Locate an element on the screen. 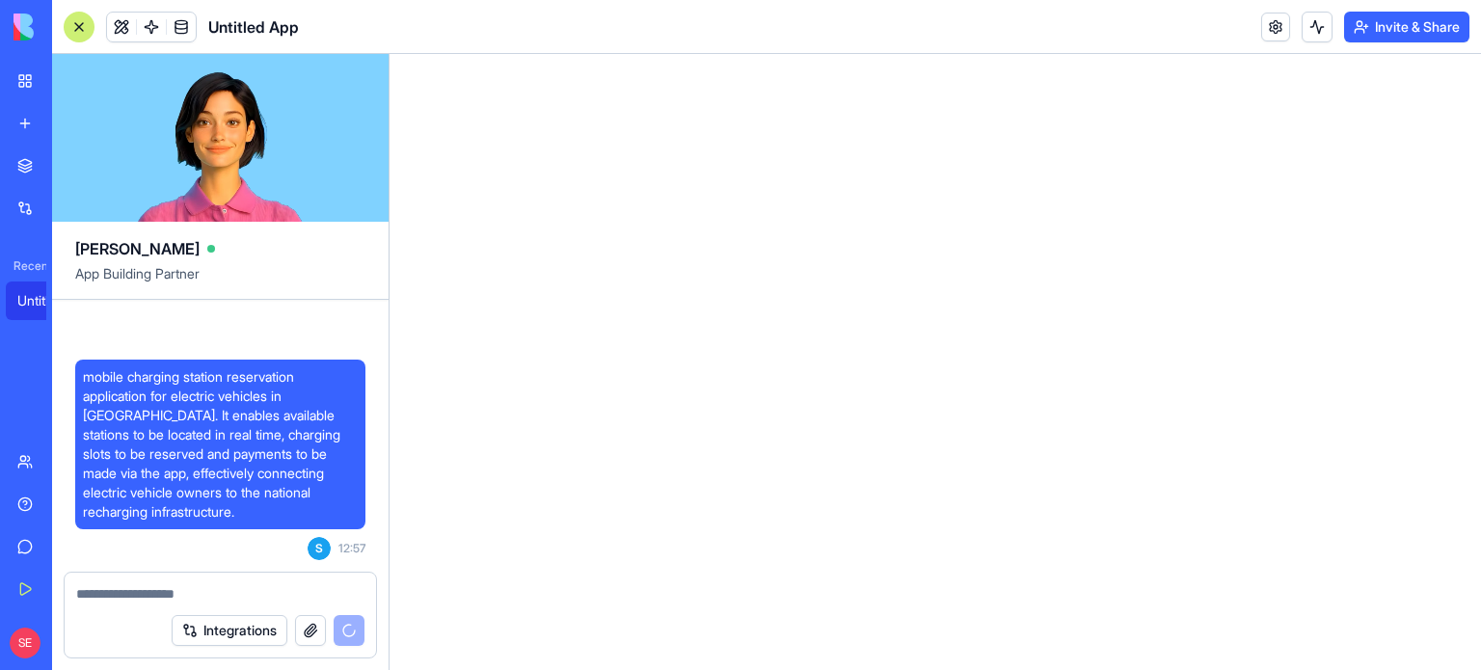 The height and width of the screenshot is (670, 1481). span: S is located at coordinates (319, 549).